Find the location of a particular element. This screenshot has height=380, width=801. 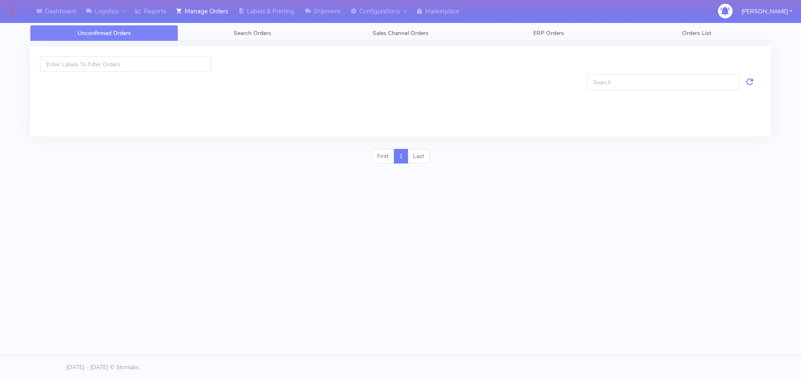

a: 1 is located at coordinates (401, 156).